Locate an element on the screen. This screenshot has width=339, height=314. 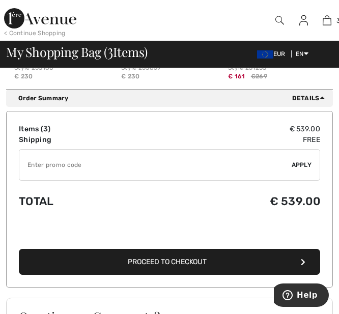
span: Help is located at coordinates (33, 12).